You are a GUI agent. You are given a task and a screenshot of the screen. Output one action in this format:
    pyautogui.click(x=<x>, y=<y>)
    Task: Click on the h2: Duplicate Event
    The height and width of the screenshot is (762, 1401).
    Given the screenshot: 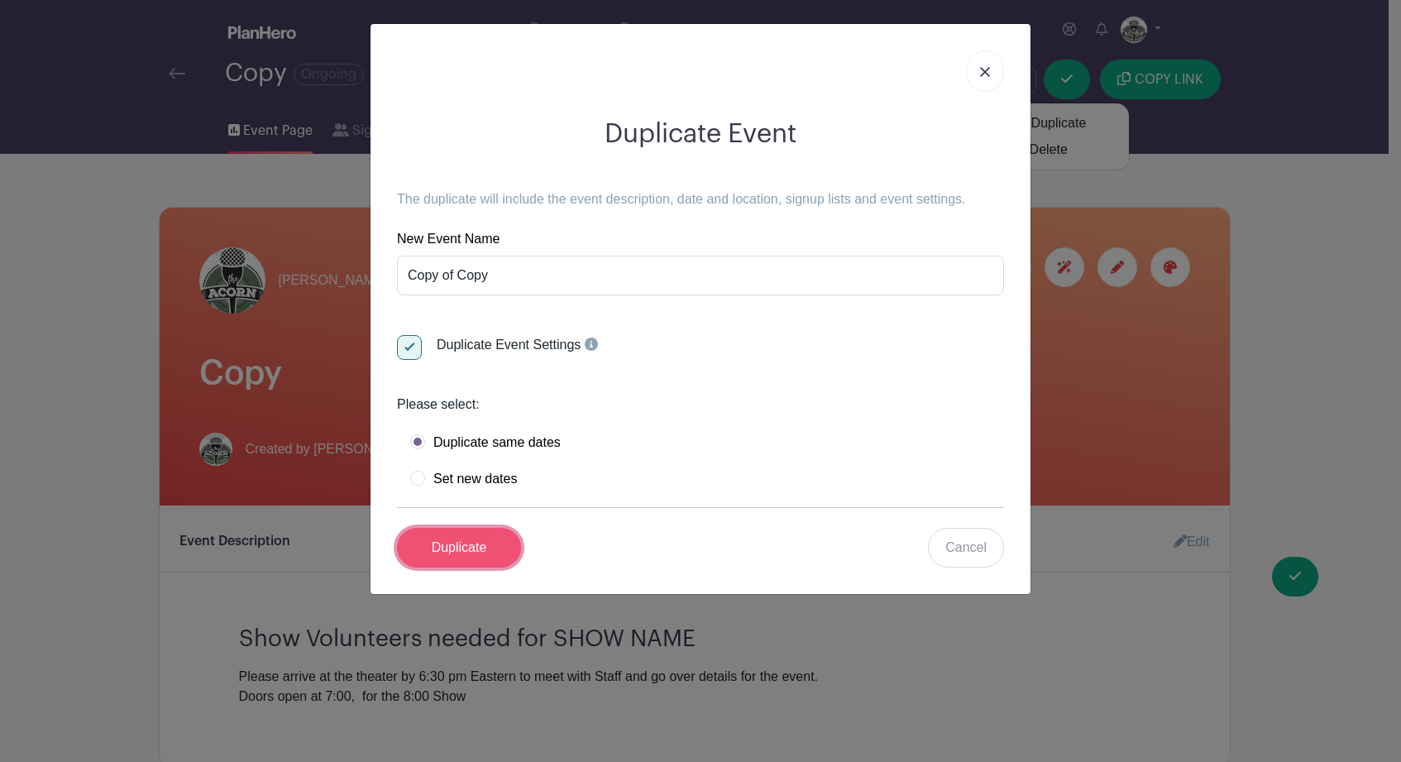 What is the action you would take?
    pyautogui.click(x=700, y=134)
    